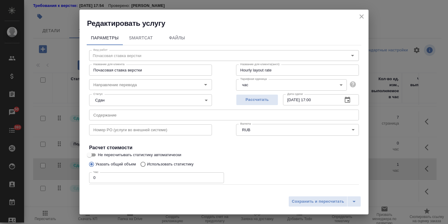  What do you see at coordinates (224, 148) in the screenshot?
I see `h4: Расчет стоимости` at bounding box center [224, 148].